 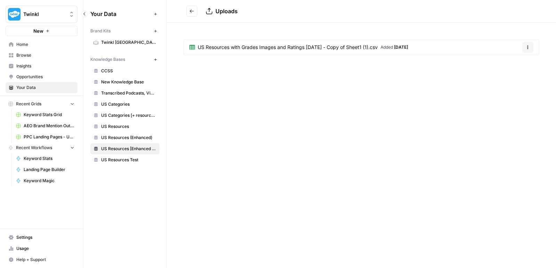 I want to click on span: New Knowledge Base, so click(x=129, y=82).